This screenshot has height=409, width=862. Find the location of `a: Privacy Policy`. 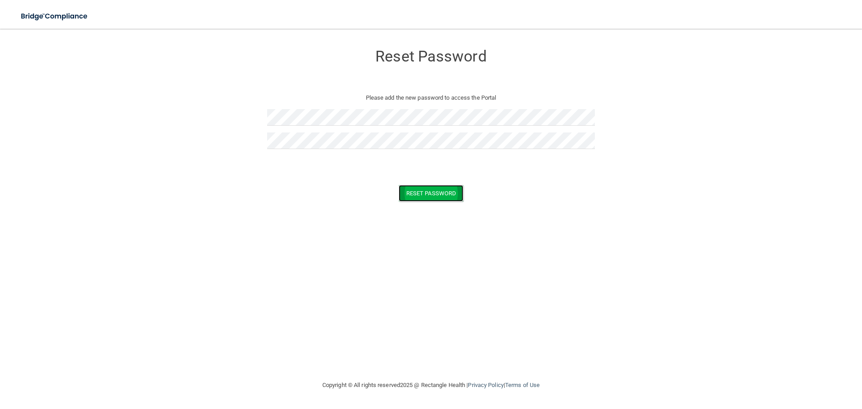

a: Privacy Policy is located at coordinates (485, 385).